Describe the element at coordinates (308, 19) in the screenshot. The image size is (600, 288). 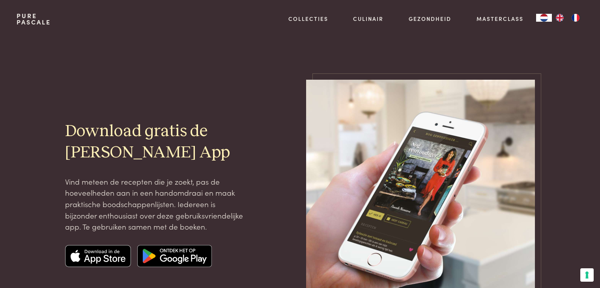
I see `a: Collecties` at that location.